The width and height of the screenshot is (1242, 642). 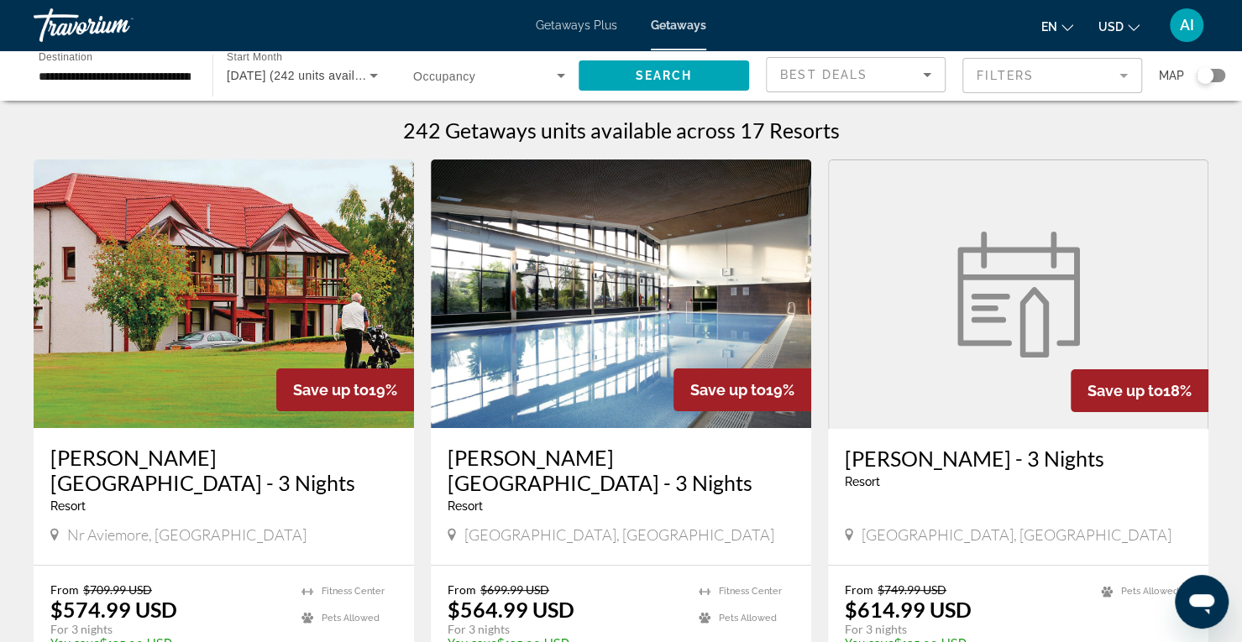 What do you see at coordinates (824, 75) in the screenshot?
I see `span: Best Deals` at bounding box center [824, 75].